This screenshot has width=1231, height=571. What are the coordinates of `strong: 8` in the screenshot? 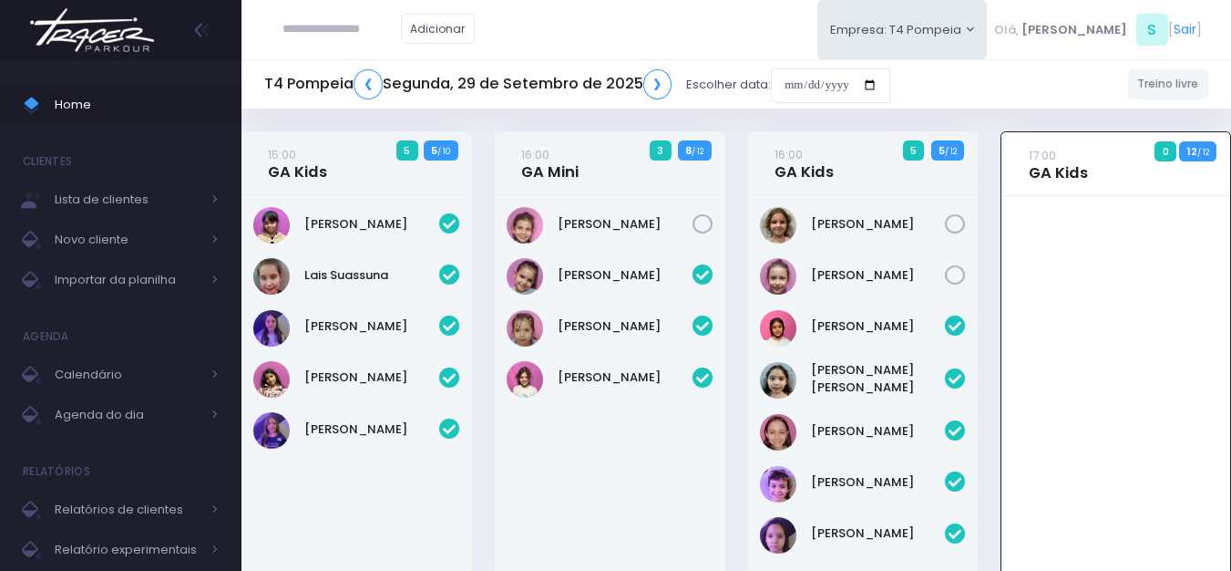 It's located at (688, 150).